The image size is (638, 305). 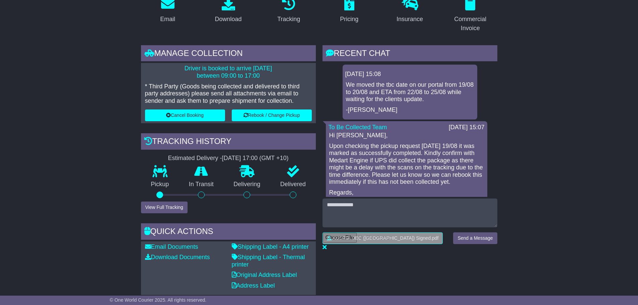 I want to click on div: Pricing, so click(x=349, y=19).